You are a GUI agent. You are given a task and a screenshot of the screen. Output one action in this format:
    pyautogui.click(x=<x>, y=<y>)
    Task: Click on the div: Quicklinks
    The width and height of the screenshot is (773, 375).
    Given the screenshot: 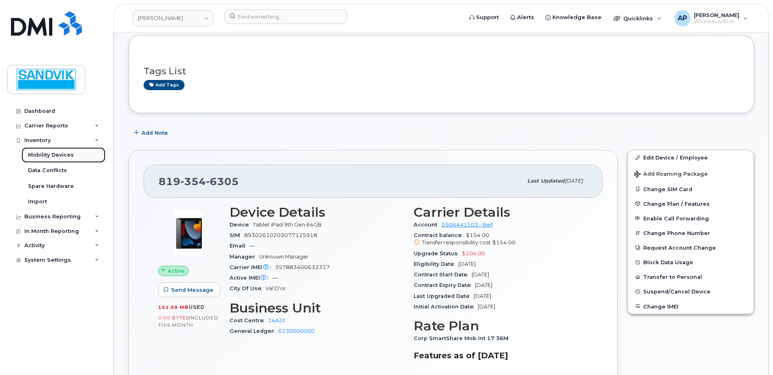 What is the action you would take?
    pyautogui.click(x=637, y=18)
    